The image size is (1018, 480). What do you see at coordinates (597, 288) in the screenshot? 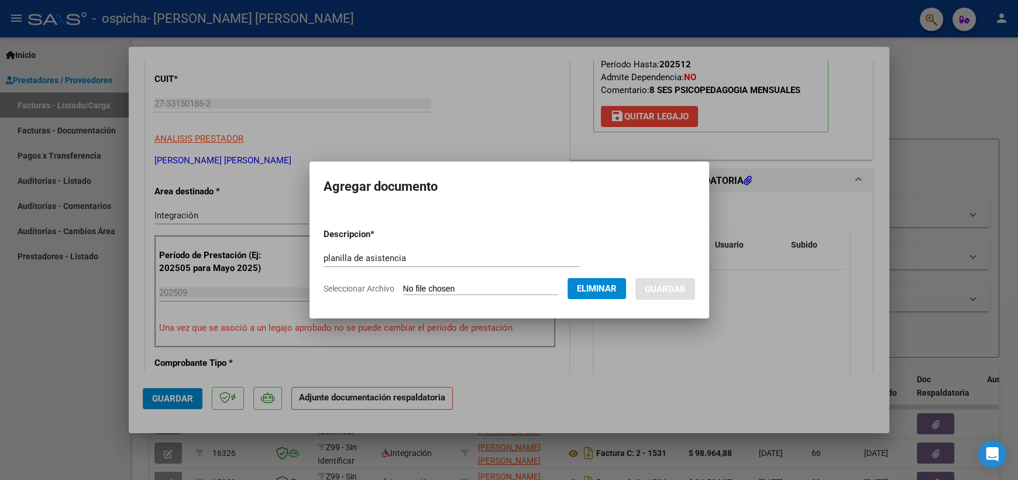
I see `span: Eliminar` at bounding box center [597, 288].